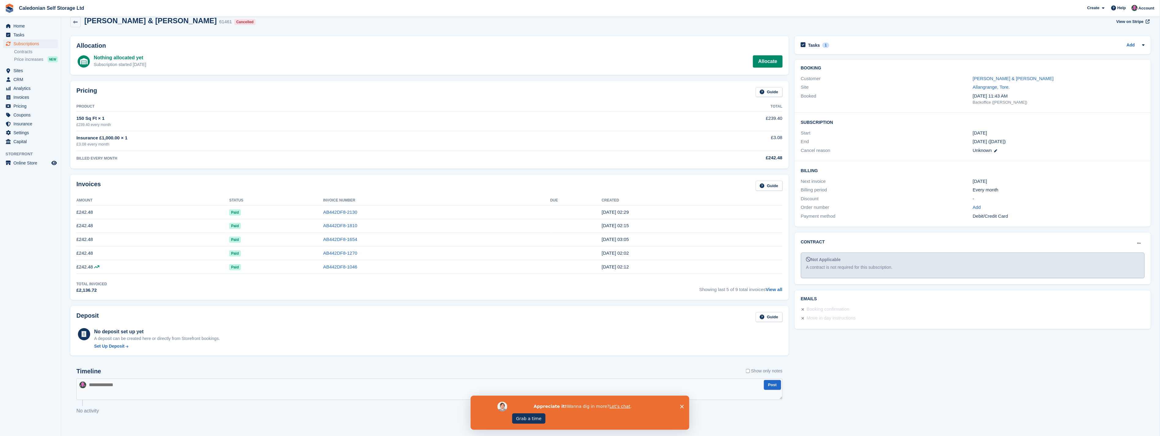 Image resolution: width=1160 pixels, height=436 pixels. I want to click on h2: Billing, so click(973, 170).